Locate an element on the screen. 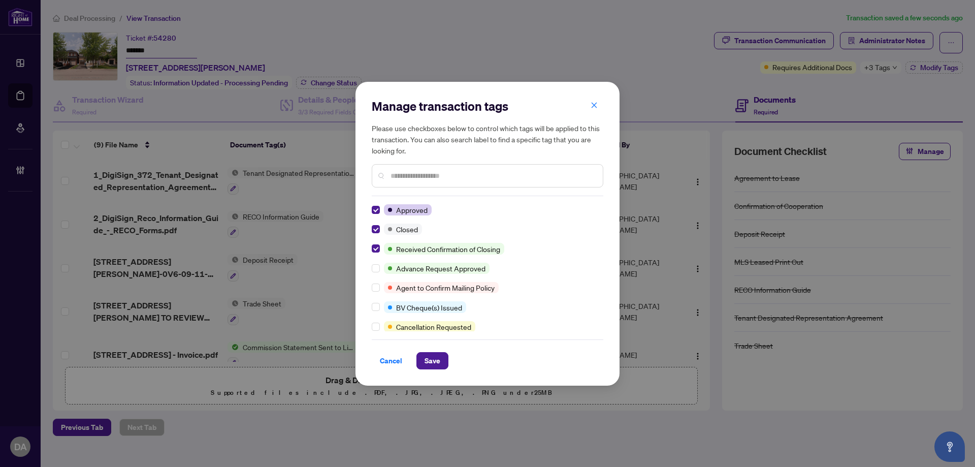  span: Cancel is located at coordinates (391, 360).